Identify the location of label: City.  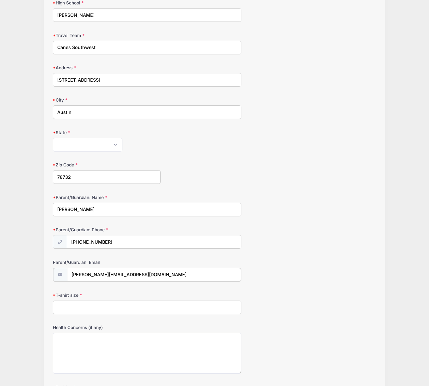
(107, 100).